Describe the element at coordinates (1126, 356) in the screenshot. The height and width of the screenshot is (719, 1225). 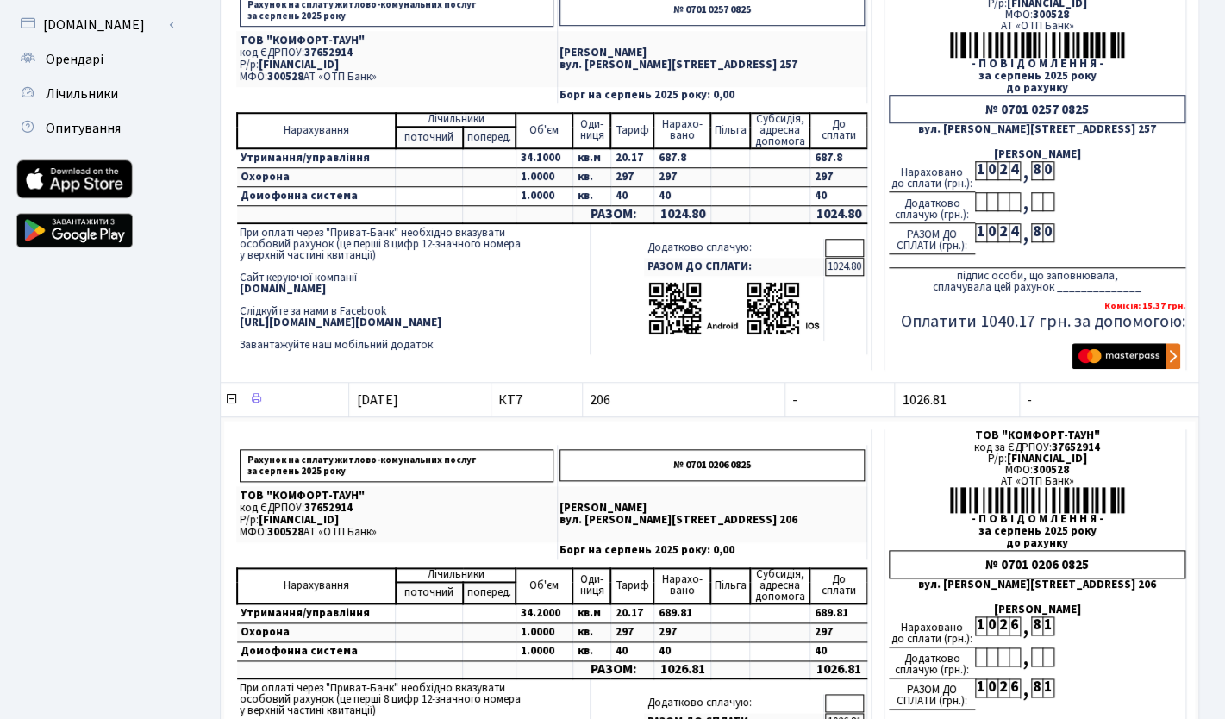
I see `img: Masterpass` at that location.